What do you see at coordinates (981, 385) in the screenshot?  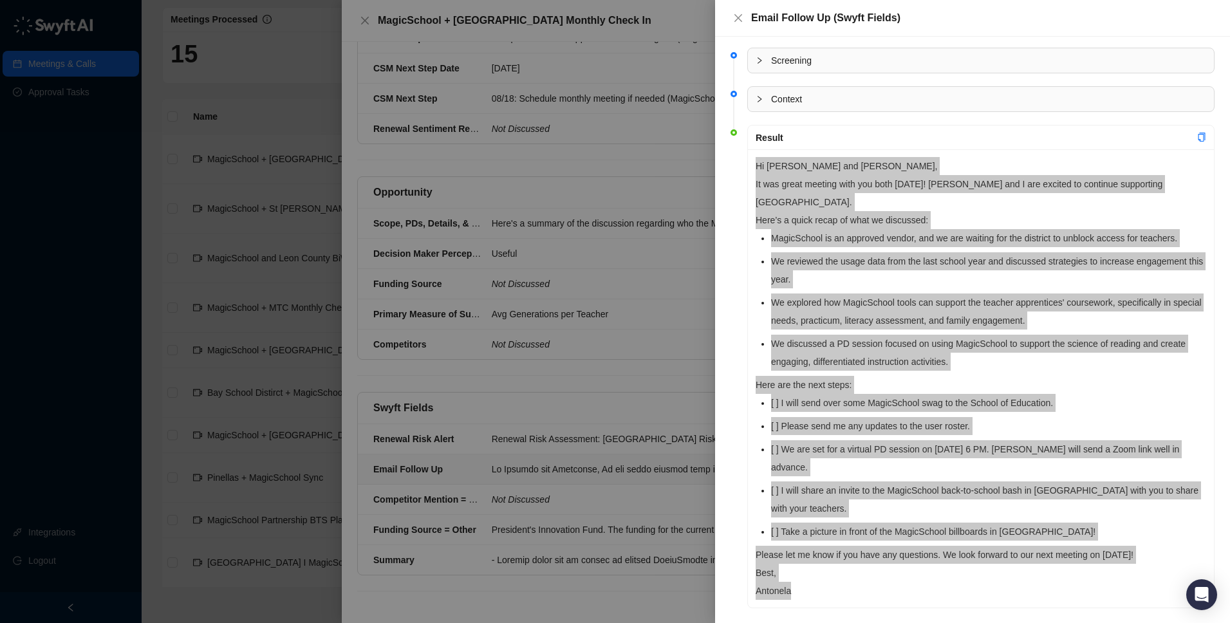 I see `p: Here are the next steps:` at bounding box center [981, 385].